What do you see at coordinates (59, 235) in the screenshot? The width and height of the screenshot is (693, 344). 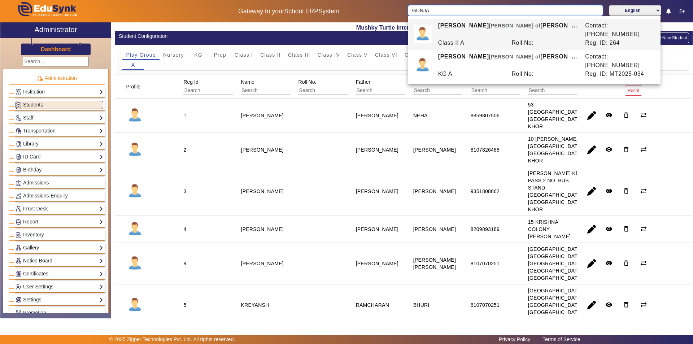 I see `a: Inventory` at bounding box center [59, 235].